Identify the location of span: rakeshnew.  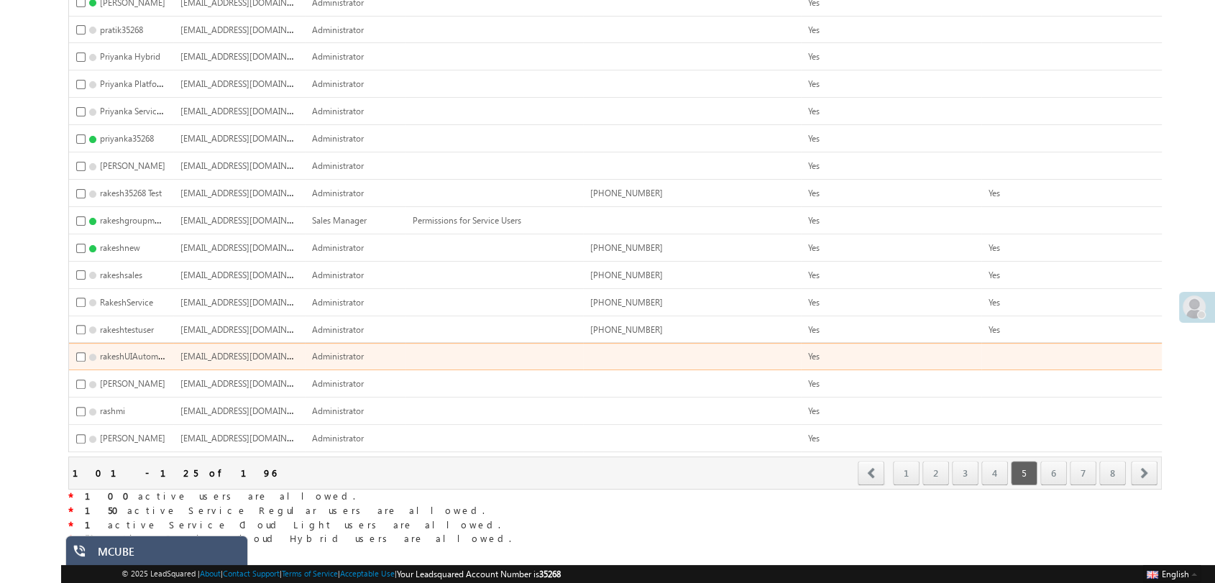
(120, 247).